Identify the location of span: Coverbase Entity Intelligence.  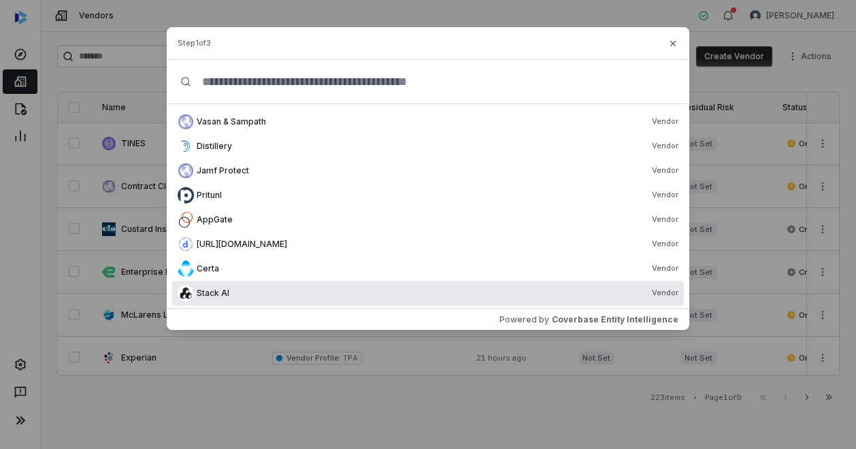
(615, 320).